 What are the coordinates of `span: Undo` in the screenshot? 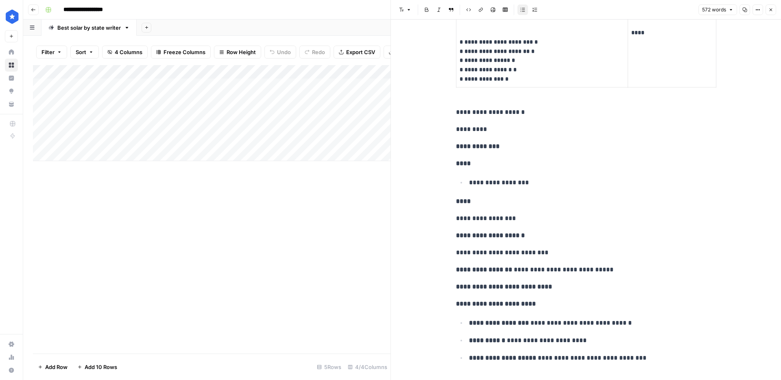 It's located at (284, 52).